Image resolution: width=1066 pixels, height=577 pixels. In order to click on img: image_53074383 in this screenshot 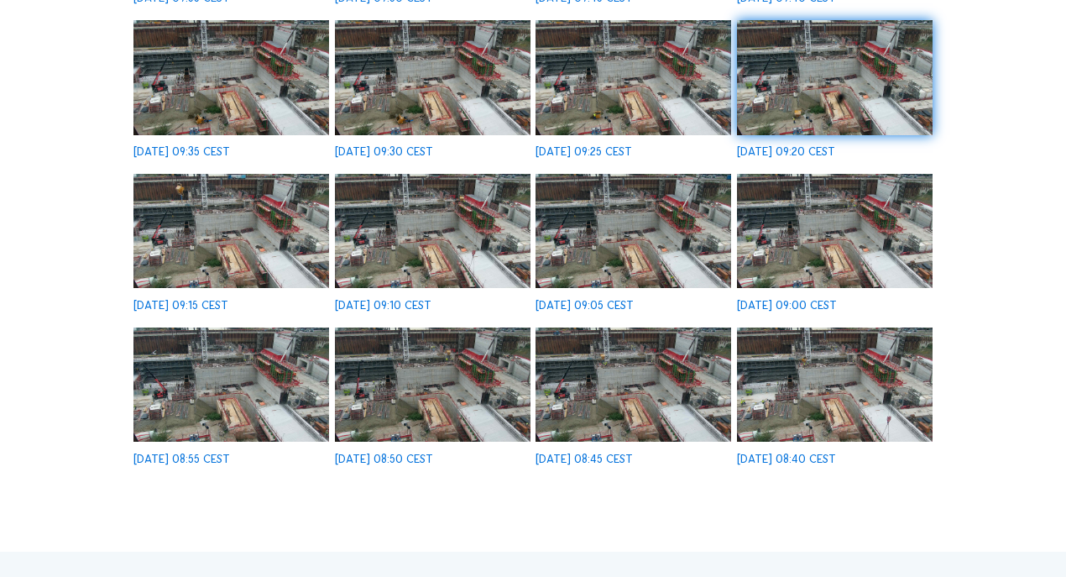, I will do `click(834, 231)`.